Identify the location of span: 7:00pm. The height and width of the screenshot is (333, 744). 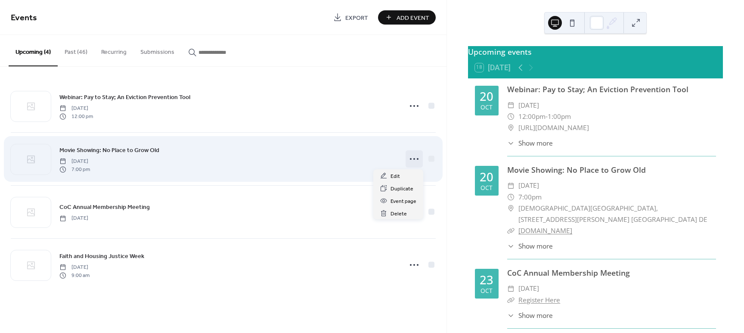
(530, 197).